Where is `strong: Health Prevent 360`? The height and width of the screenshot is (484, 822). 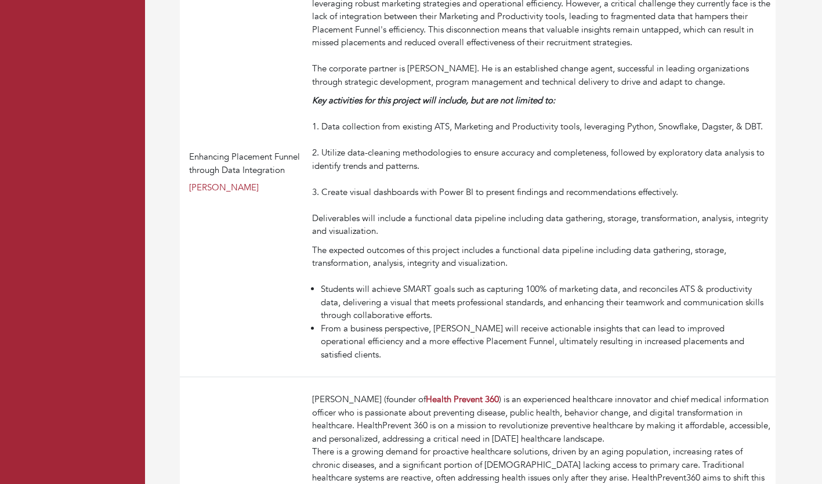 strong: Health Prevent 360 is located at coordinates (463, 399).